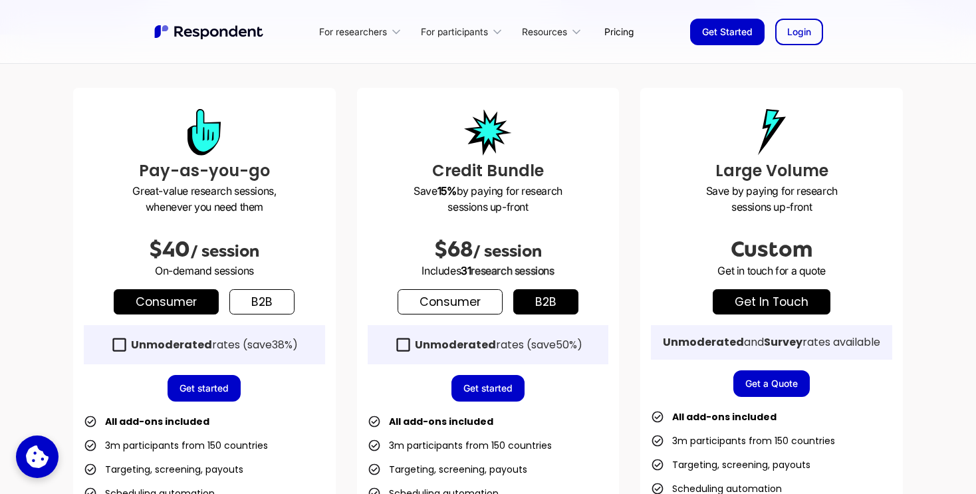 This screenshot has height=494, width=976. I want to click on span: research sessions, so click(512, 271).